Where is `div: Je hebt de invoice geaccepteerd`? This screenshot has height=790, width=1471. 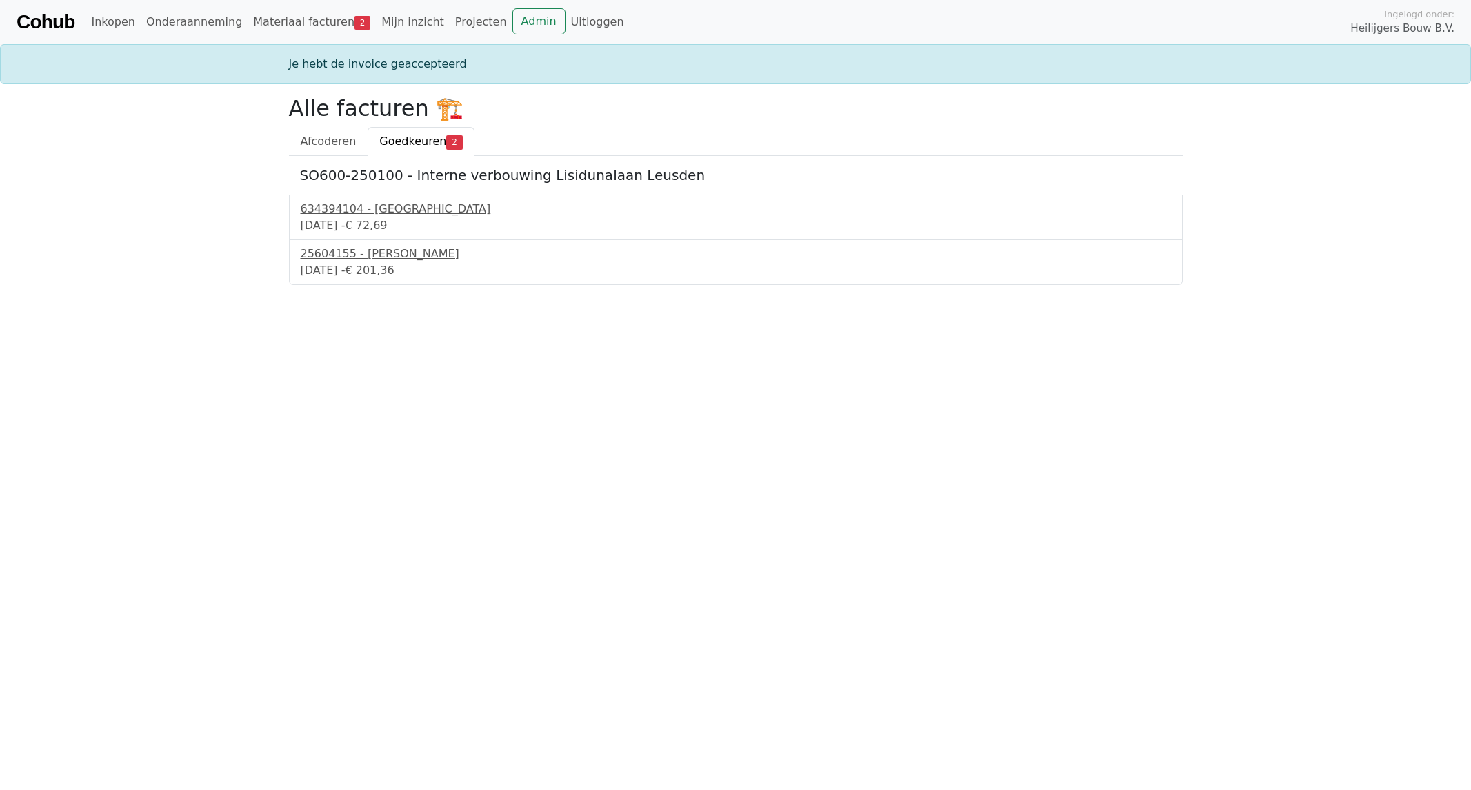 div: Je hebt de invoice geaccepteerd is located at coordinates (736, 64).